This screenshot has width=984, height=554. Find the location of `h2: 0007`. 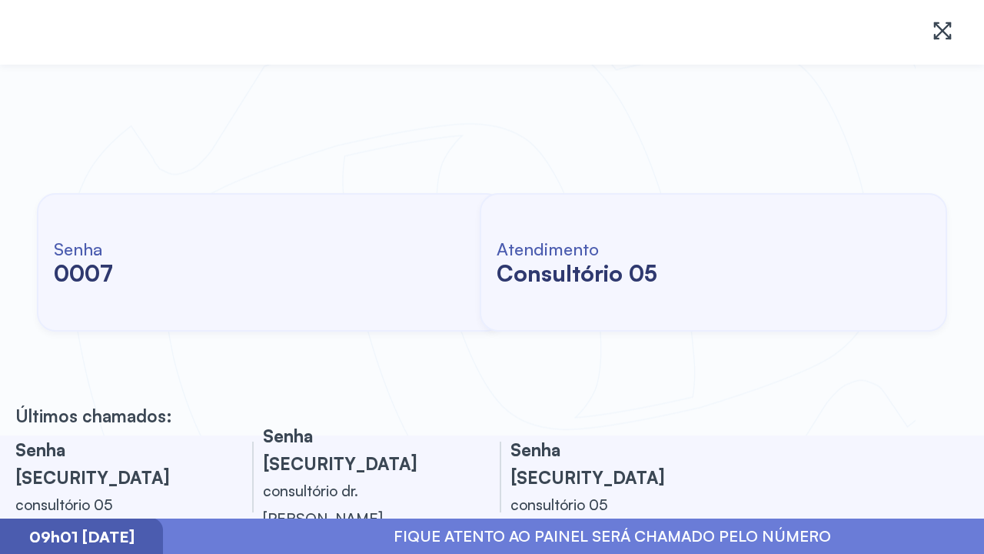

h2: 0007 is located at coordinates (83, 273).